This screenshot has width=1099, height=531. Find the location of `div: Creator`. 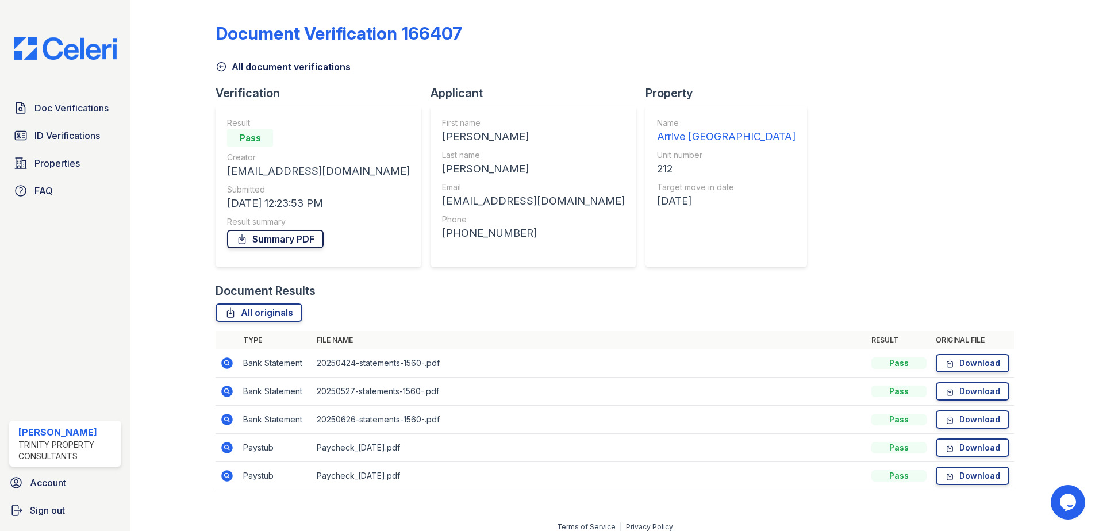

div: Creator is located at coordinates (318, 158).